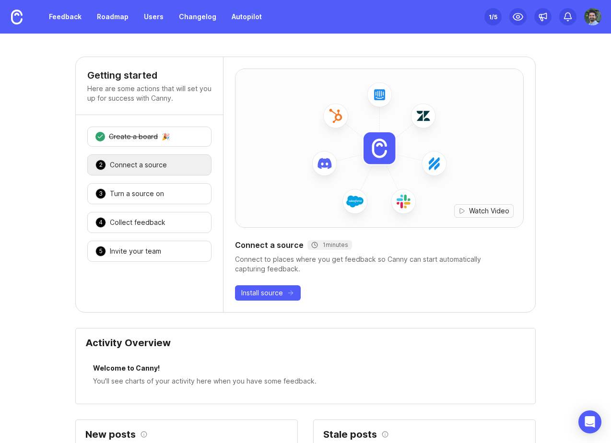 This screenshot has height=443, width=611. What do you see at coordinates (268, 293) in the screenshot?
I see `button: Install source` at bounding box center [268, 293].